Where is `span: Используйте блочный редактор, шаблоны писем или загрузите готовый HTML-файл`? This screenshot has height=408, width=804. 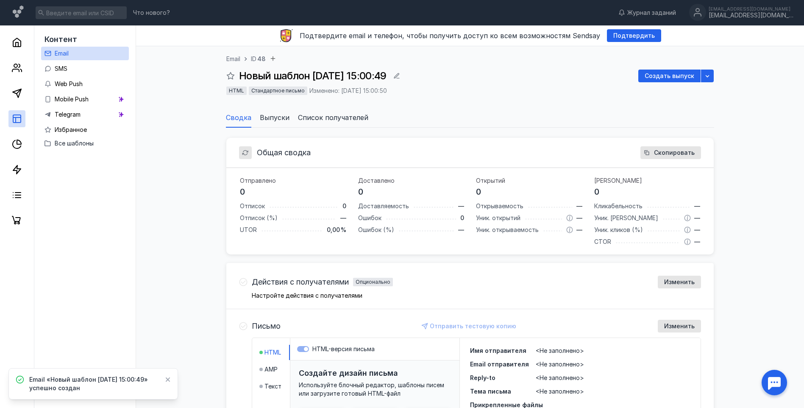
span: Используйте блочный редактор, шаблоны писем или загрузите готовый HTML-файл is located at coordinates (371, 389).